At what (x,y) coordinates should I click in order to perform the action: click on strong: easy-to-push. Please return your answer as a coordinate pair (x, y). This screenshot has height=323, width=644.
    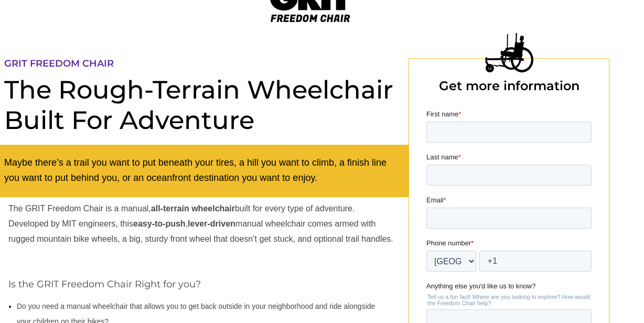
    Looking at the image, I should click on (159, 223).